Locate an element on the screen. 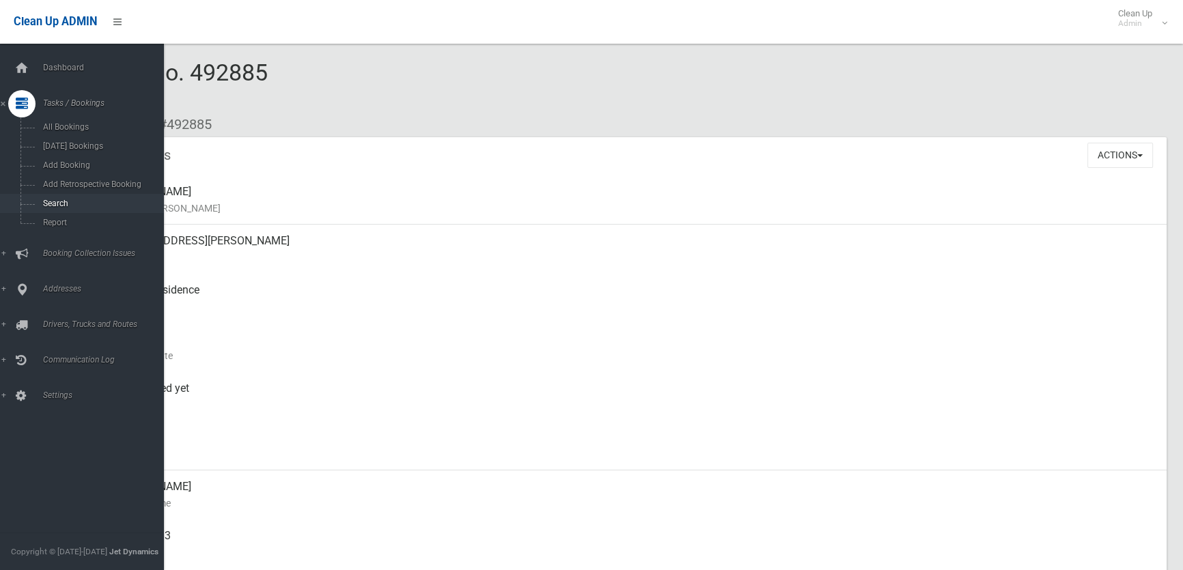 The width and height of the screenshot is (1183, 570). li: #492885 is located at coordinates (180, 124).